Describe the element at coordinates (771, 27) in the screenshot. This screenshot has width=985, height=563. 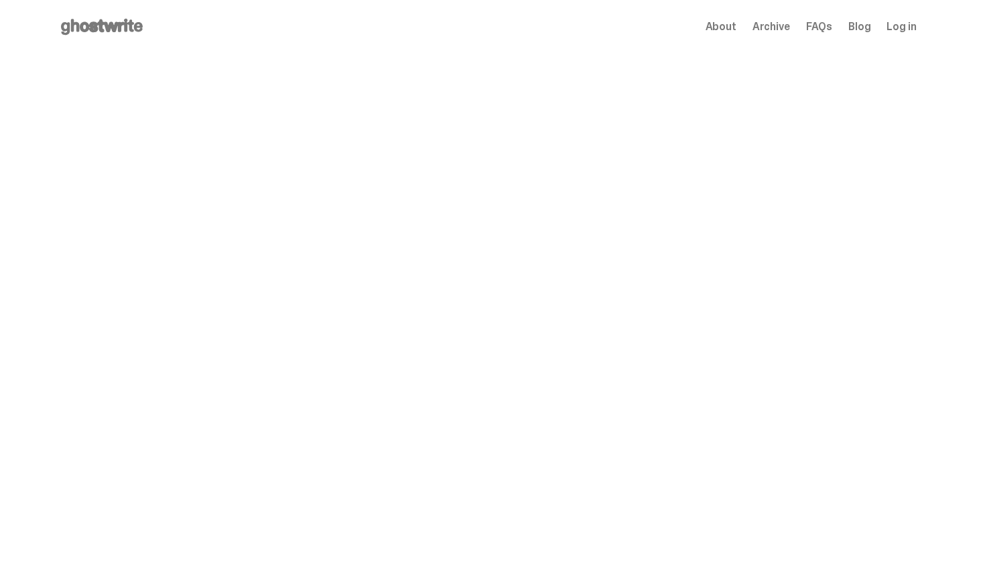
I see `a: Archive` at that location.